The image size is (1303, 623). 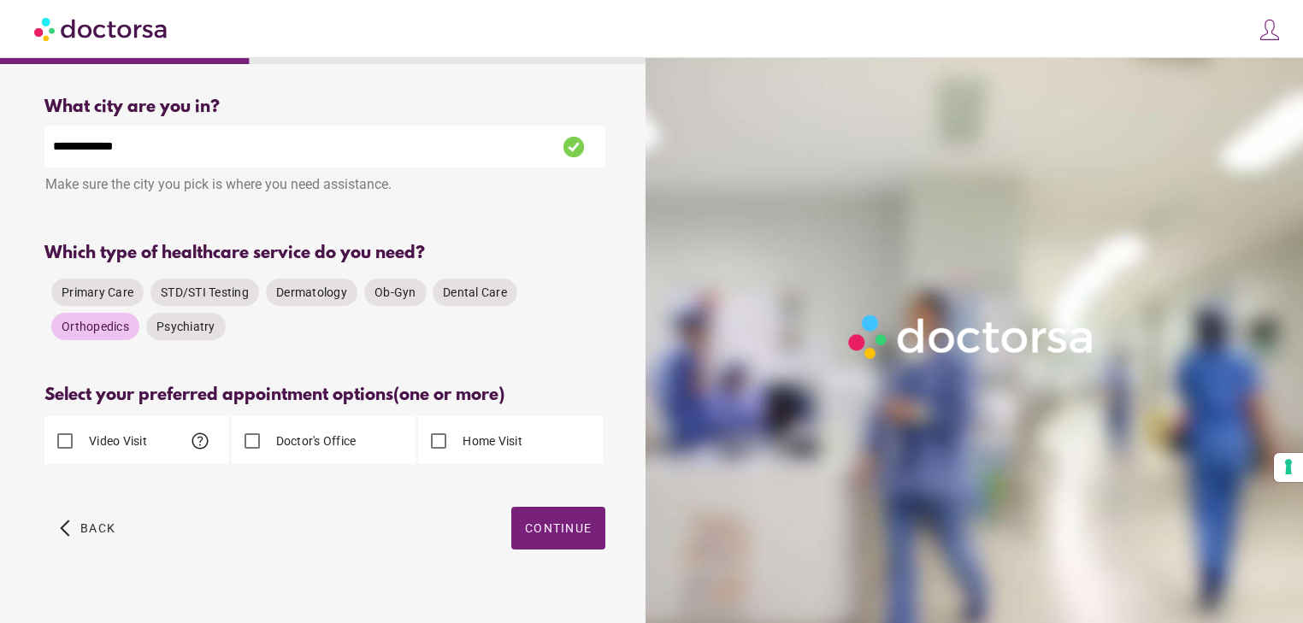 I want to click on span: Ob-Gyn, so click(x=395, y=292).